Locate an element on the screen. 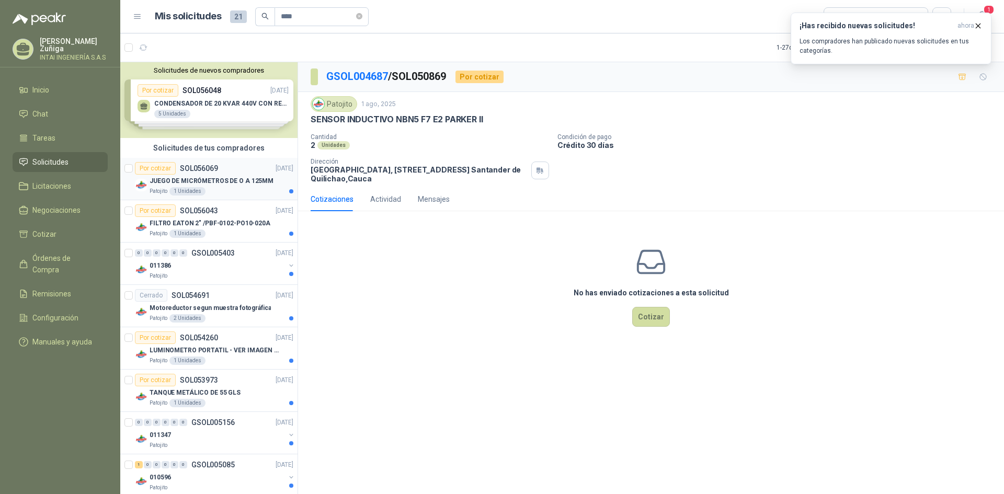 The height and width of the screenshot is (494, 1004). h3: No has enviado cotizaciones a esta solicitud is located at coordinates (651, 293).